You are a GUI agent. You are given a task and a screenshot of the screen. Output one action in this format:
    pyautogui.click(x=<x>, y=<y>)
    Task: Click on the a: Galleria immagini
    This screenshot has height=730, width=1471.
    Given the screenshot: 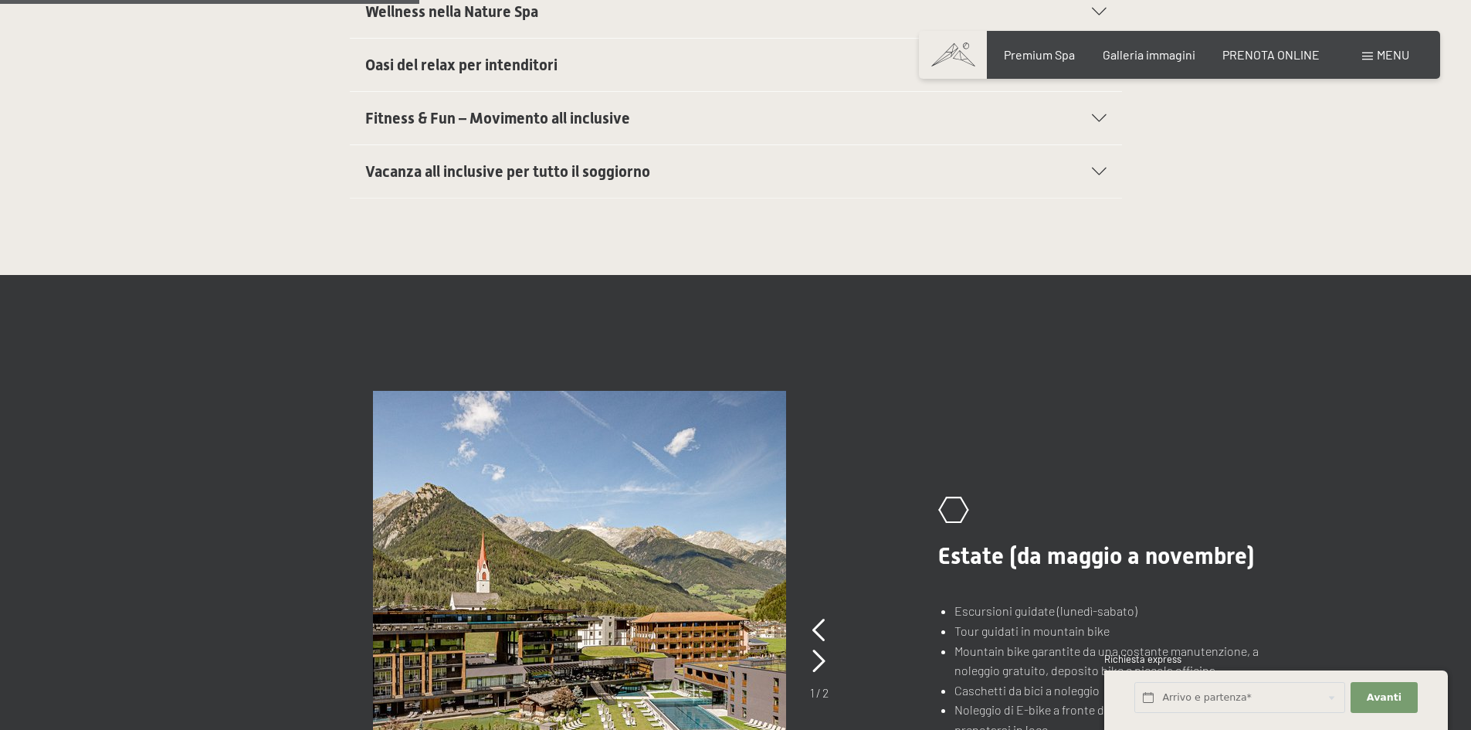 What is the action you would take?
    pyautogui.click(x=1149, y=54)
    